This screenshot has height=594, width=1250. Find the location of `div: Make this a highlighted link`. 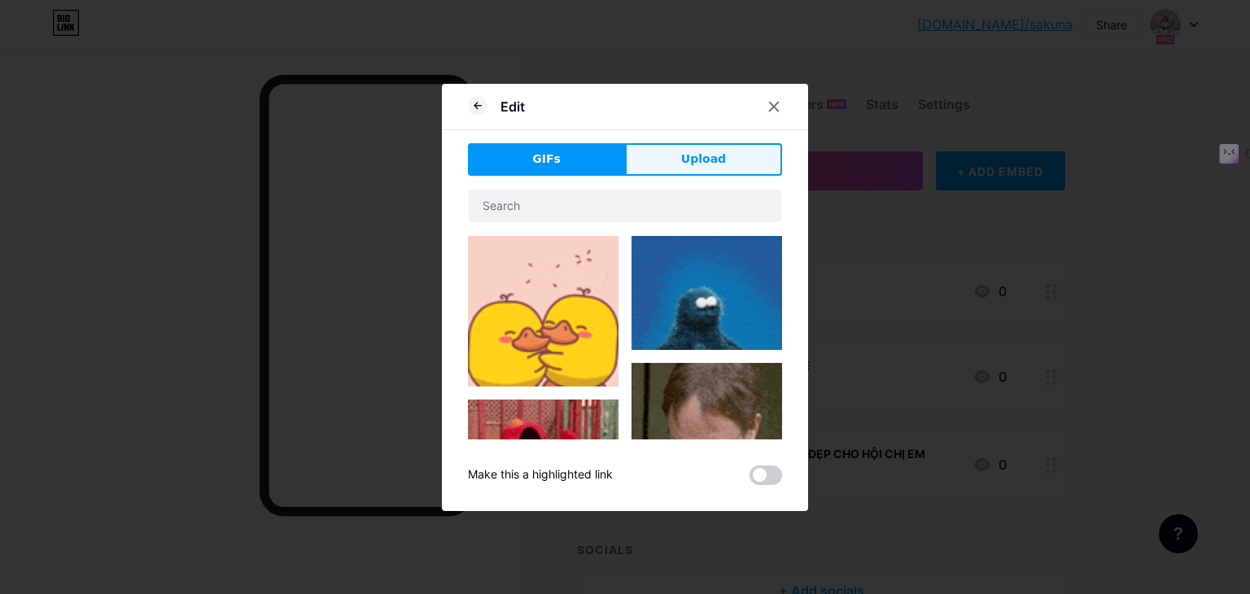

div: Make this a highlighted link is located at coordinates (541, 475).